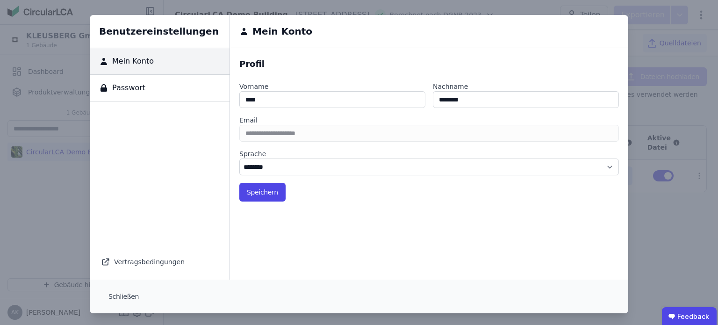 The width and height of the screenshot is (718, 325). I want to click on label: Nachname, so click(526, 86).